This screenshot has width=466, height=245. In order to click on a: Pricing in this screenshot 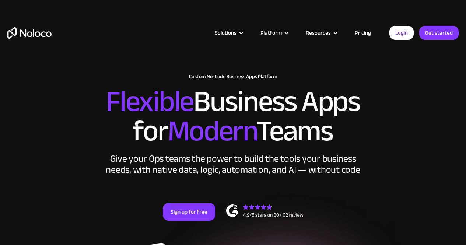, I will do `click(363, 33)`.